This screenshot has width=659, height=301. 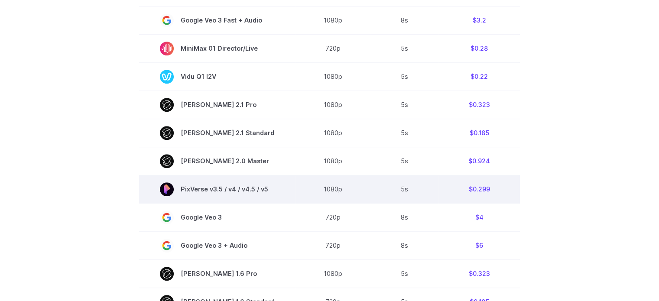 What do you see at coordinates (217, 77) in the screenshot?
I see `span: Vidu Q1 I2V` at bounding box center [217, 77].